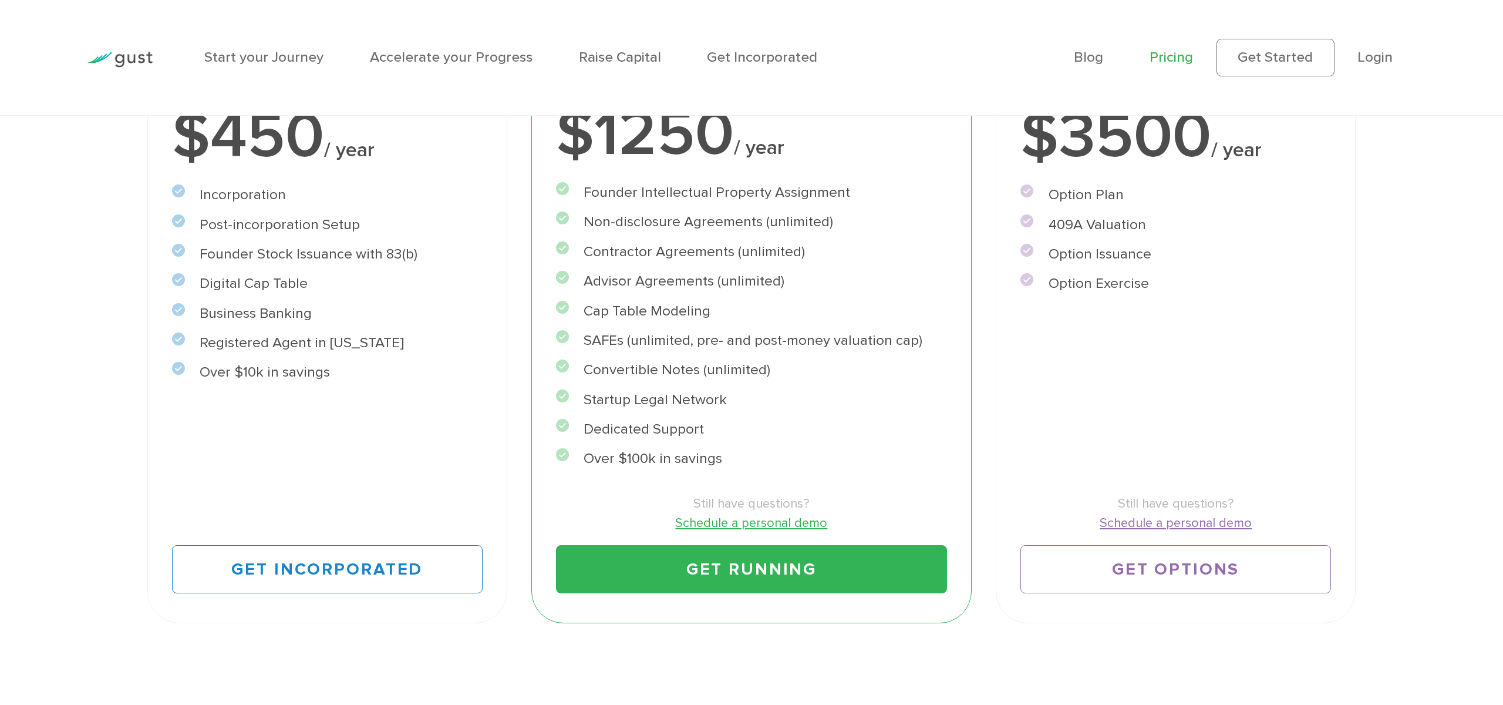 This screenshot has height=705, width=1503. I want to click on li: Incorporation, so click(327, 195).